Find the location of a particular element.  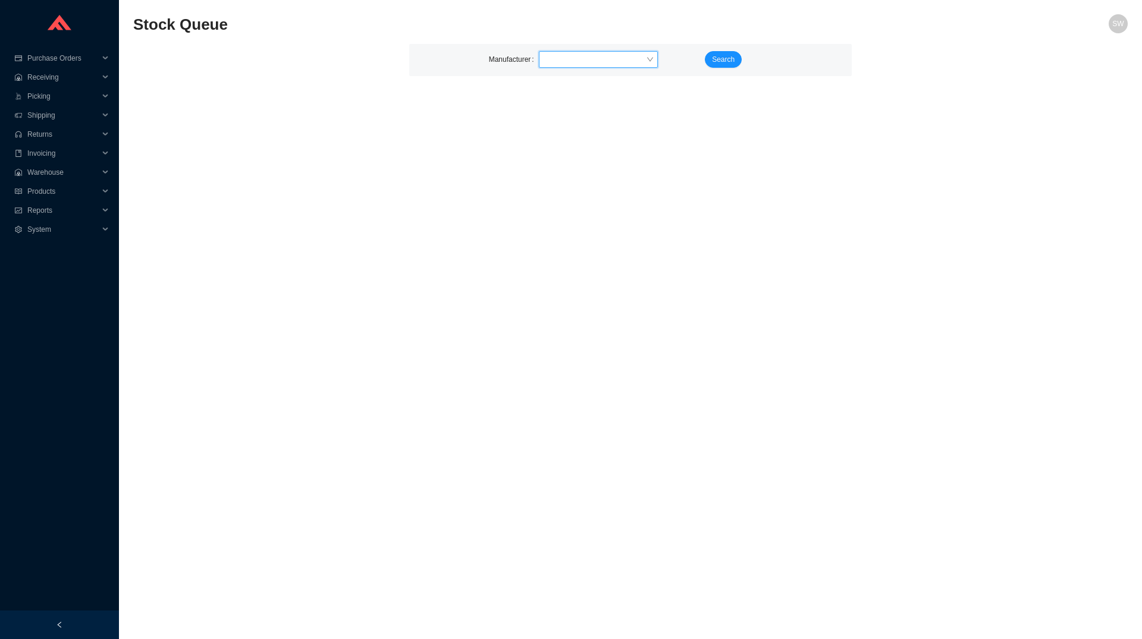

span: Reports is located at coordinates (63, 210).